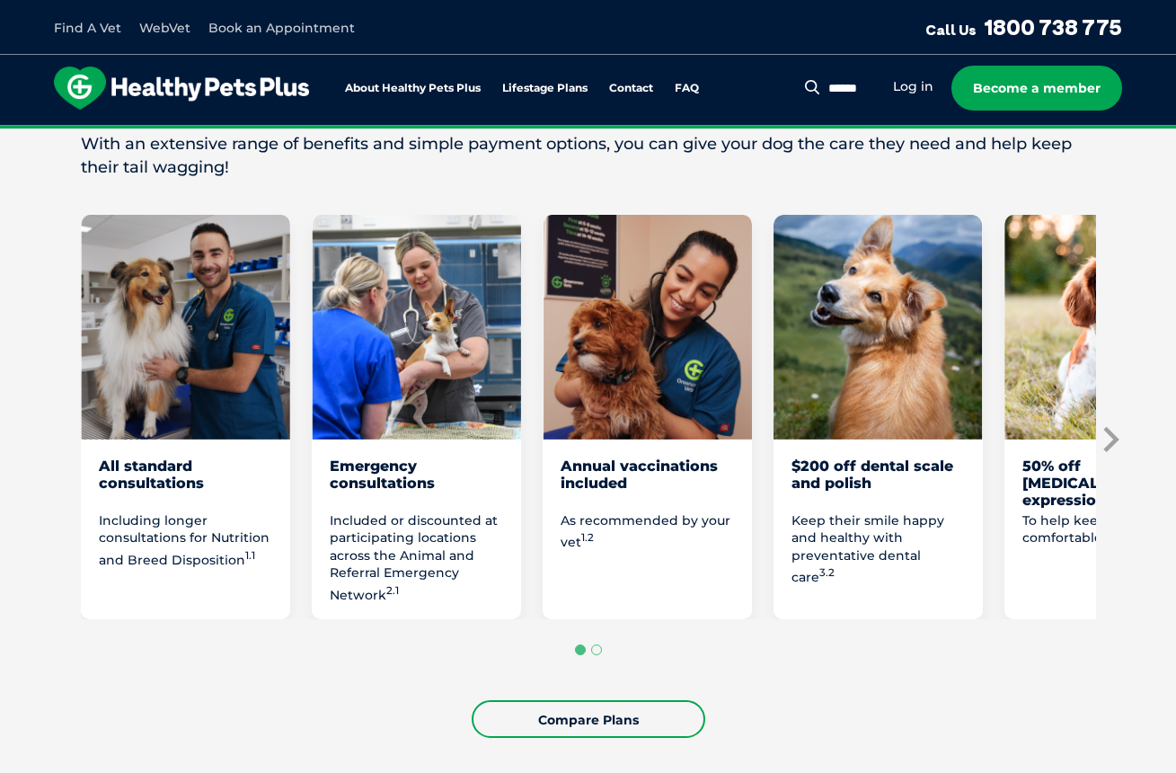 The image size is (1176, 773). What do you see at coordinates (393, 590) in the screenshot?
I see `sup: 2.1` at bounding box center [393, 590].